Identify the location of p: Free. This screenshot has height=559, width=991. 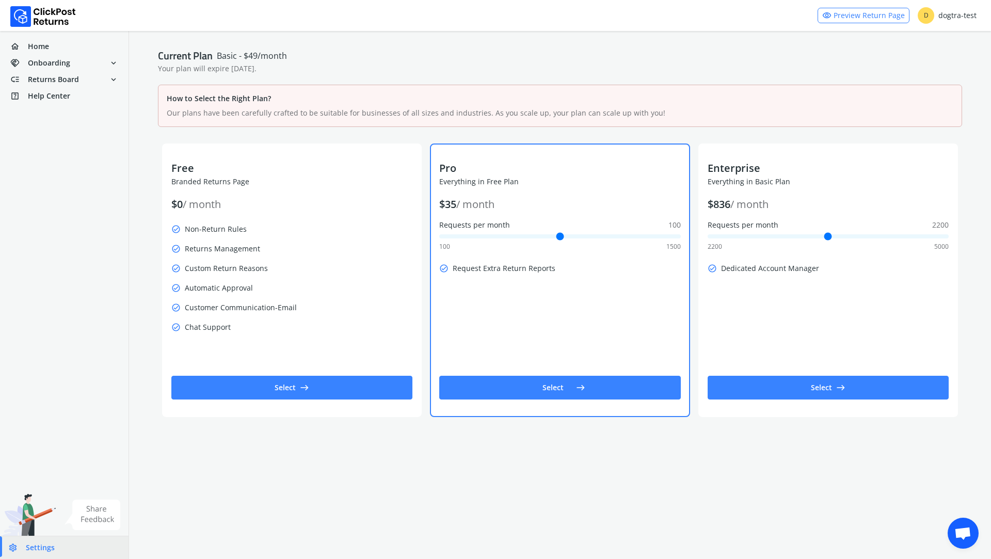
(292, 168).